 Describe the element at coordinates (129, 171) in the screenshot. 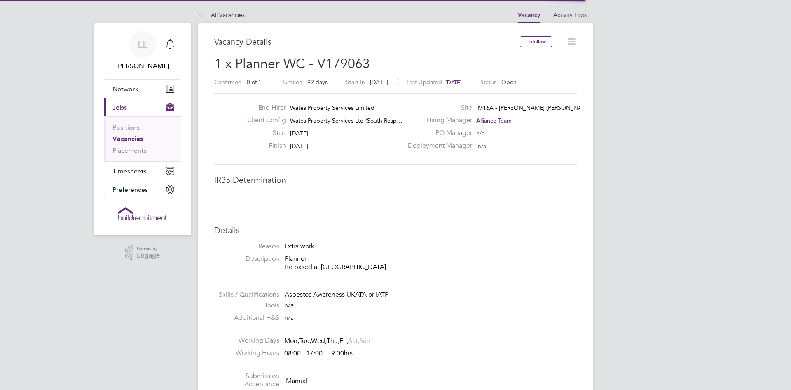

I see `span: Timesheets` at that location.